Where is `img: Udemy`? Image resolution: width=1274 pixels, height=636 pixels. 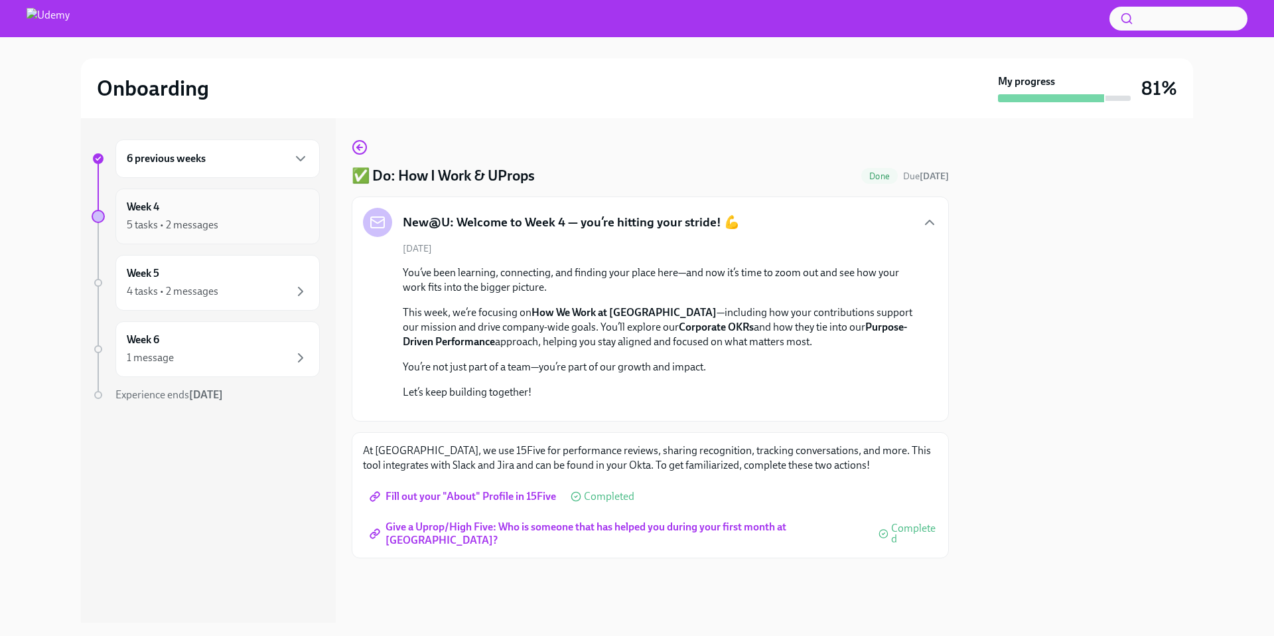 img: Udemy is located at coordinates (48, 19).